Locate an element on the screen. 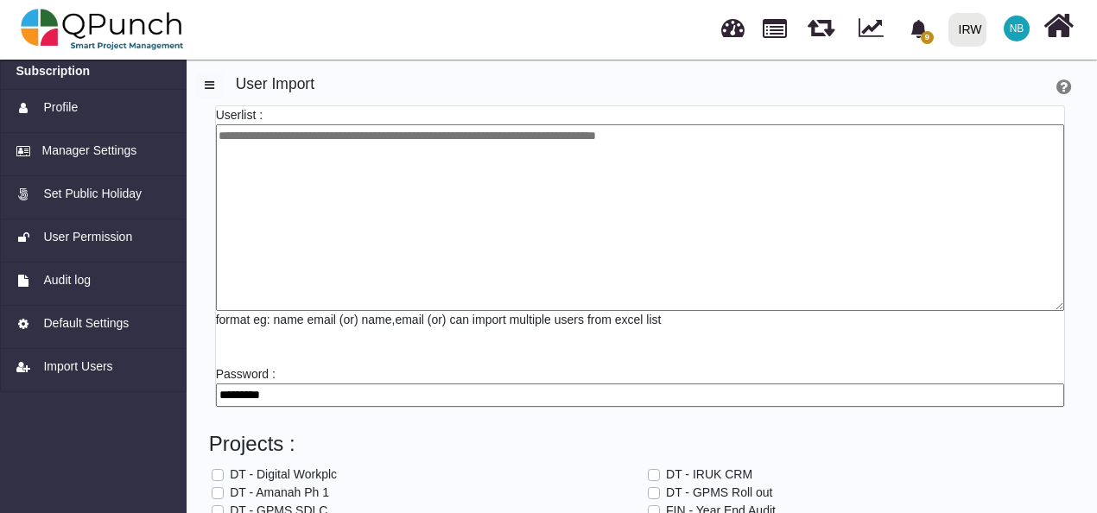 The width and height of the screenshot is (1097, 513). img: qpunch-sp.fa6292f.png is located at coordinates (102, 29).